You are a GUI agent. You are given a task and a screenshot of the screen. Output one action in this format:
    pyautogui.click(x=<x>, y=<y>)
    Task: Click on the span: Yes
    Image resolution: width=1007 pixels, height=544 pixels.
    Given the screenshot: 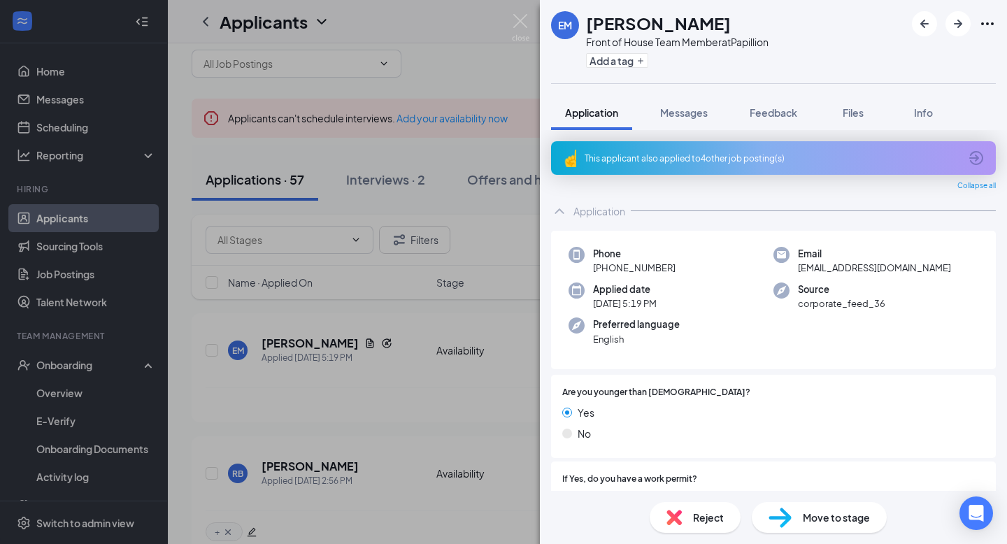 What is the action you would take?
    pyautogui.click(x=586, y=413)
    